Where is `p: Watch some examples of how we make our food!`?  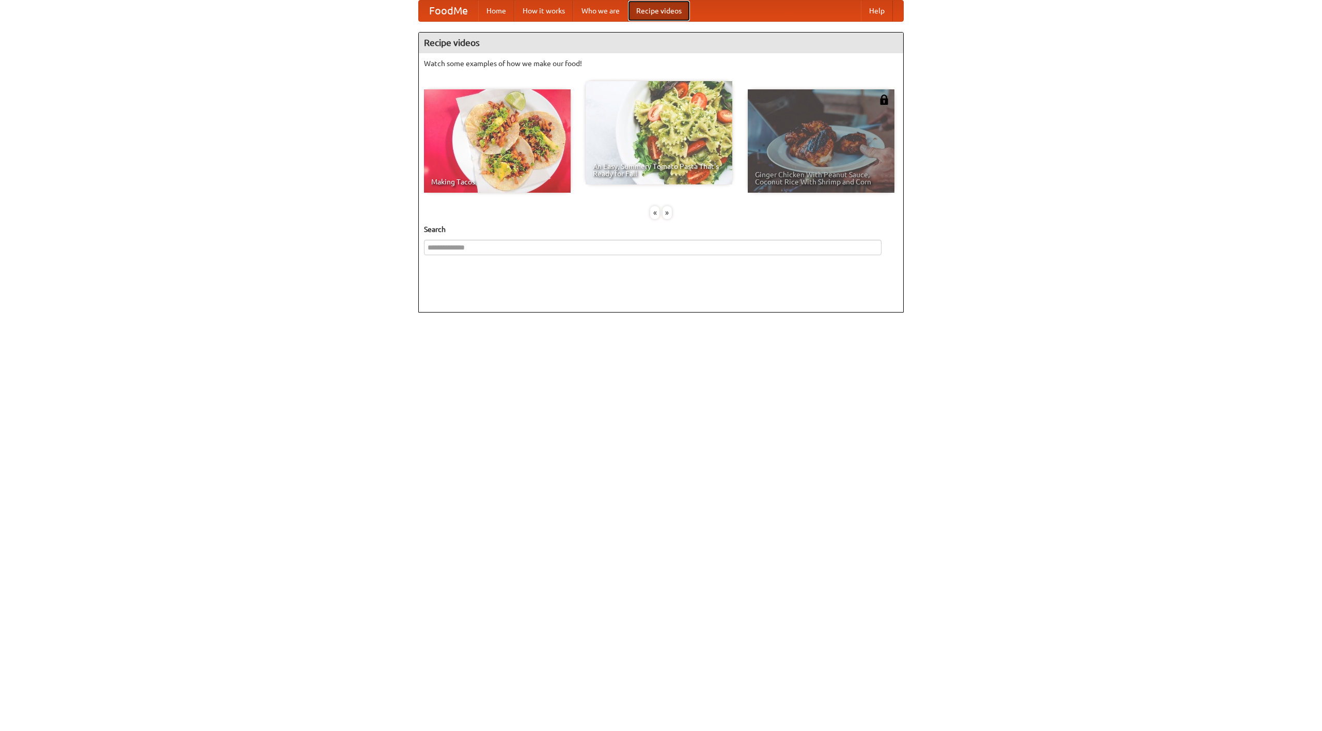
p: Watch some examples of how we make our food! is located at coordinates (661, 64).